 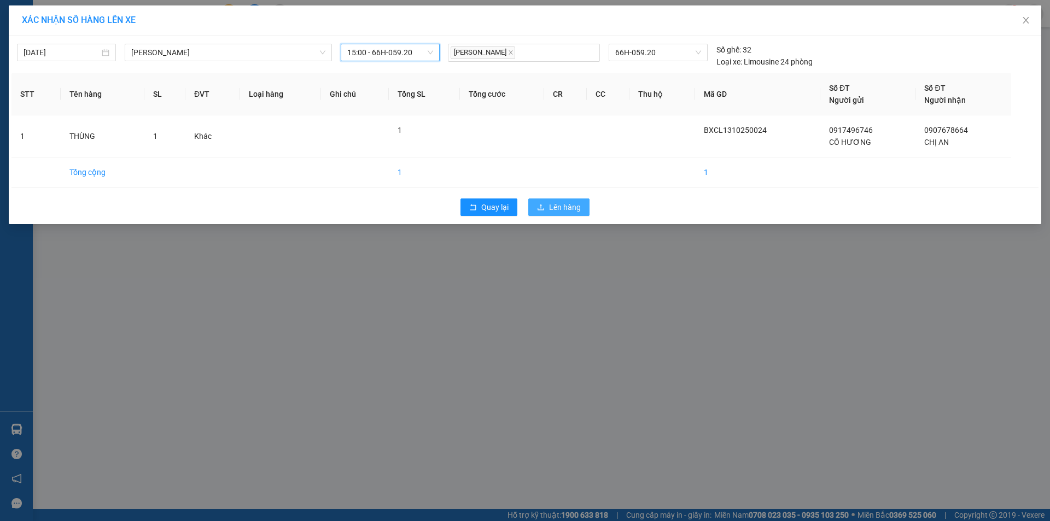 I want to click on th: Tổng cước, so click(x=502, y=94).